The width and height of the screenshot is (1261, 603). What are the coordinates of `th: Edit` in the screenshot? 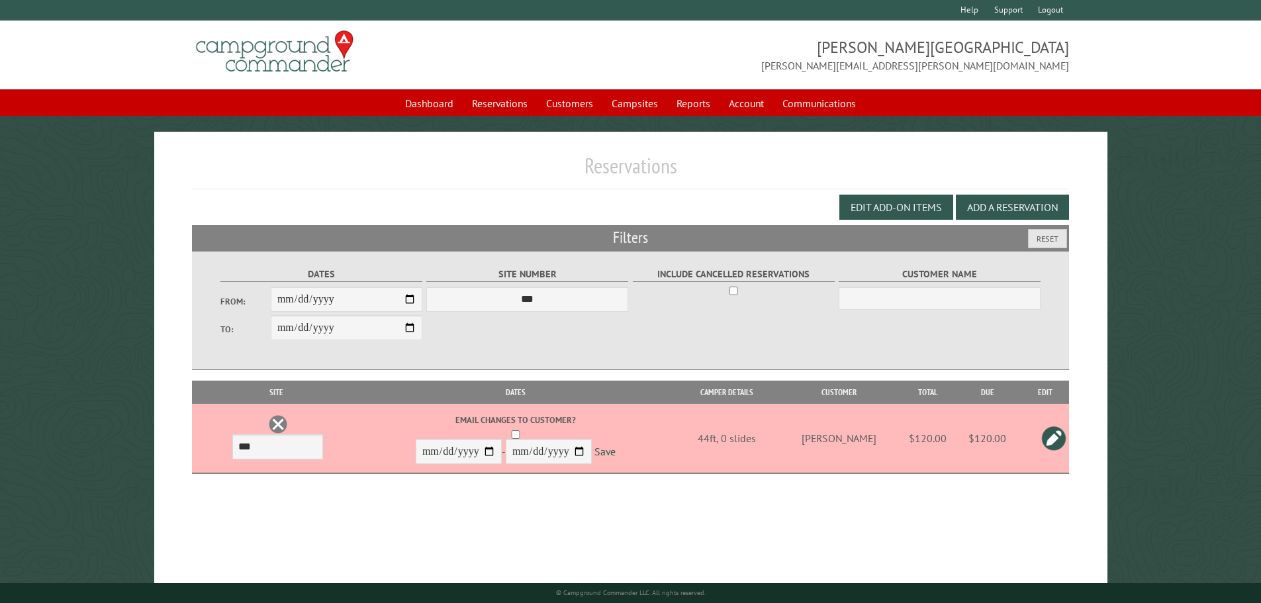 It's located at (1045, 392).